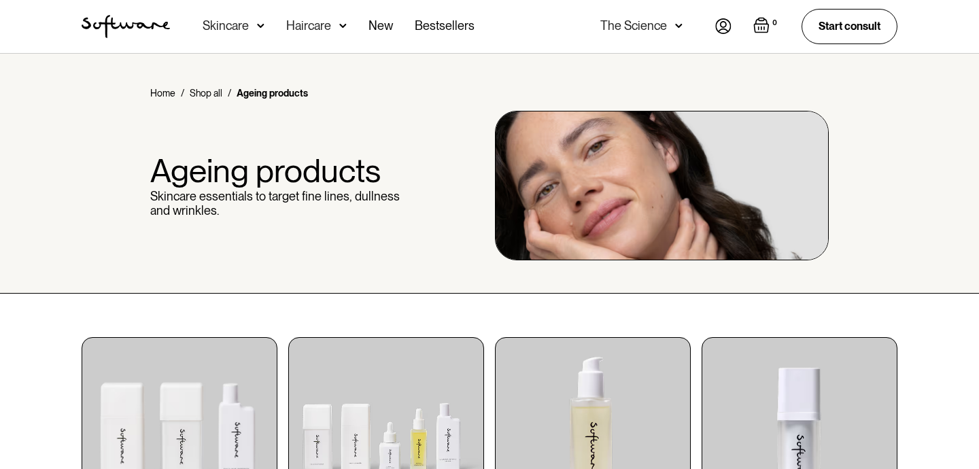 The height and width of the screenshot is (469, 979). Describe the element at coordinates (126, 27) in the screenshot. I see `img: Software Logo` at that location.